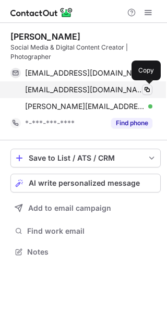 Image resolution: width=167 pixels, height=313 pixels. I want to click on div: Social Media & Digital Content Creator | Photographer, so click(86, 52).